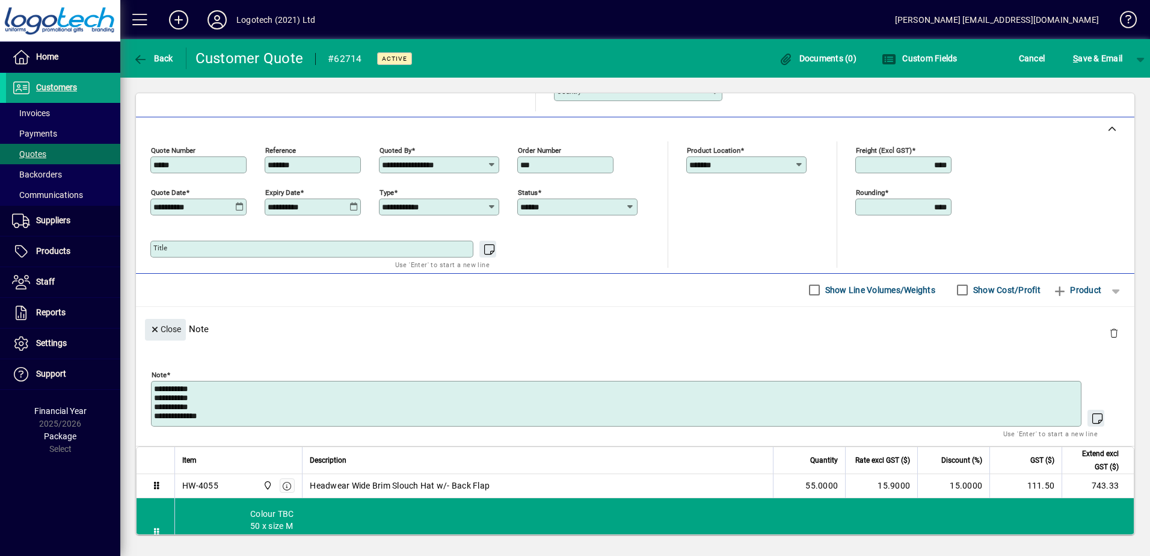  I want to click on span: ave & Email, so click(1097, 58).